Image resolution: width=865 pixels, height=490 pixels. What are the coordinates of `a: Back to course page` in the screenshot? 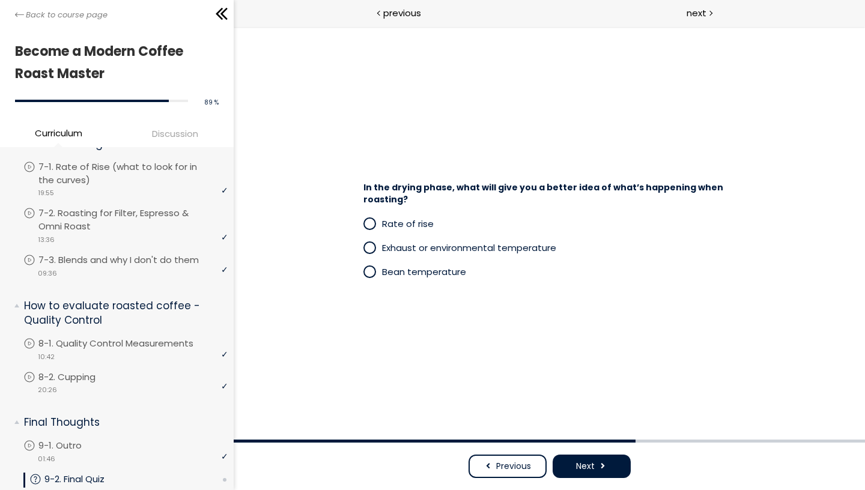 It's located at (61, 15).